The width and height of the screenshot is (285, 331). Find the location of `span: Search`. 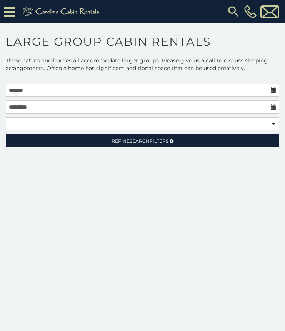

span: Search is located at coordinates (140, 141).